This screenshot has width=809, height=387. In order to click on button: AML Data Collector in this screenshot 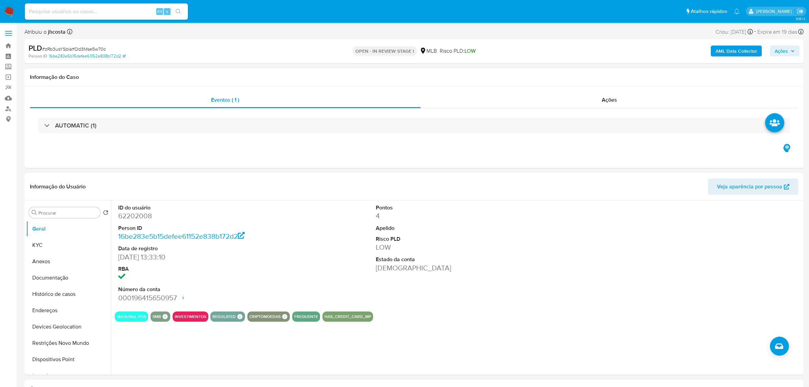, I will do `click(736, 51)`.